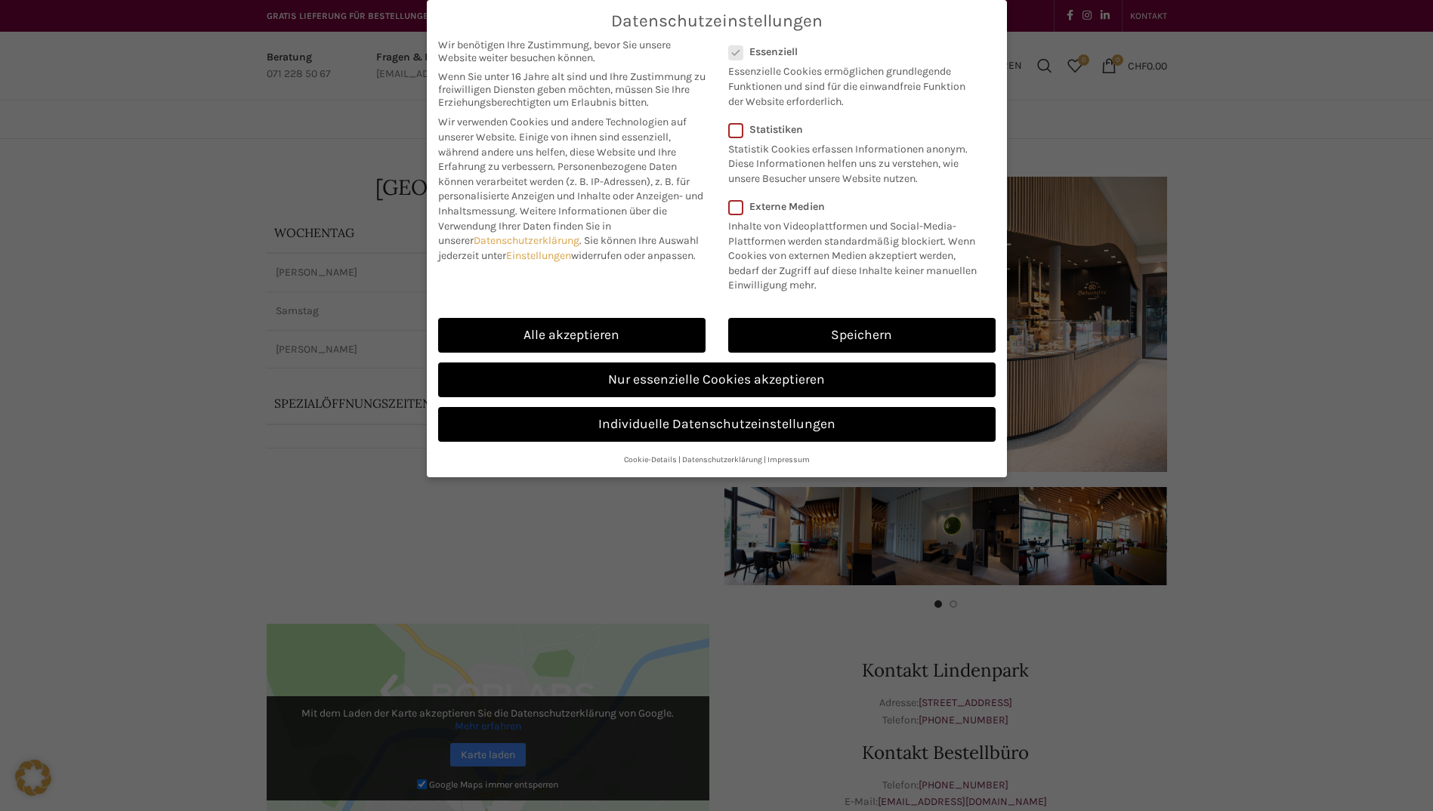 This screenshot has height=811, width=1433. What do you see at coordinates (852, 83) in the screenshot?
I see `p: Essenzielle Cookies ermöglichen grundlegende Funktionen und sind für die einwandfreie Funktion de...` at bounding box center [852, 83].